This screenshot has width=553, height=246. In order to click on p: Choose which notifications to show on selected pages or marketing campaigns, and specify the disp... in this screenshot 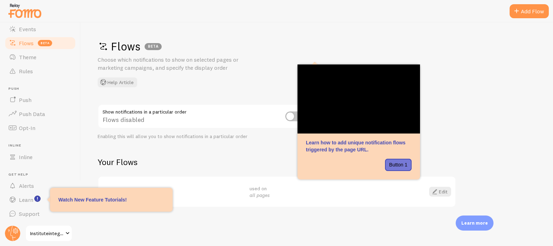, I will do `click(182, 64)`.